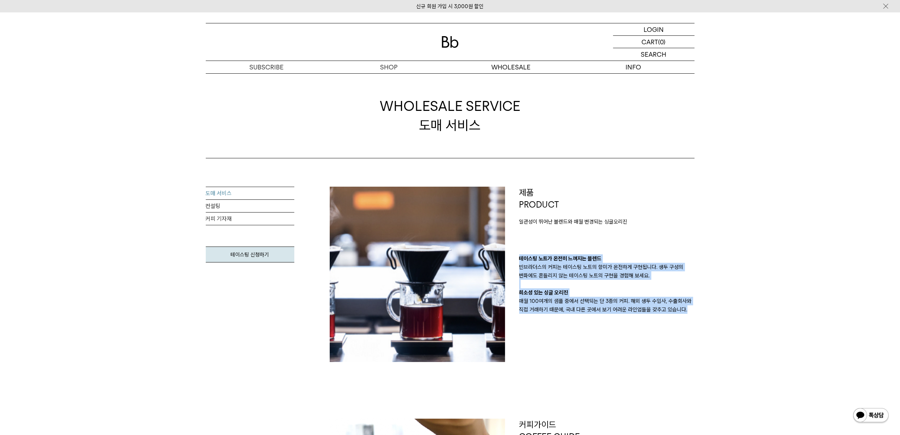 Image resolution: width=900 pixels, height=435 pixels. I want to click on p: 테이스팅 노트가 온전히 느껴지는 블렌드, so click(607, 258).